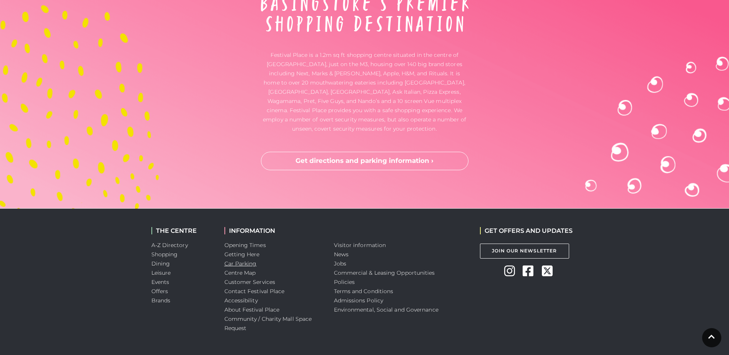  What do you see at coordinates (273, 230) in the screenshot?
I see `h2: INFORMATION` at bounding box center [273, 230].